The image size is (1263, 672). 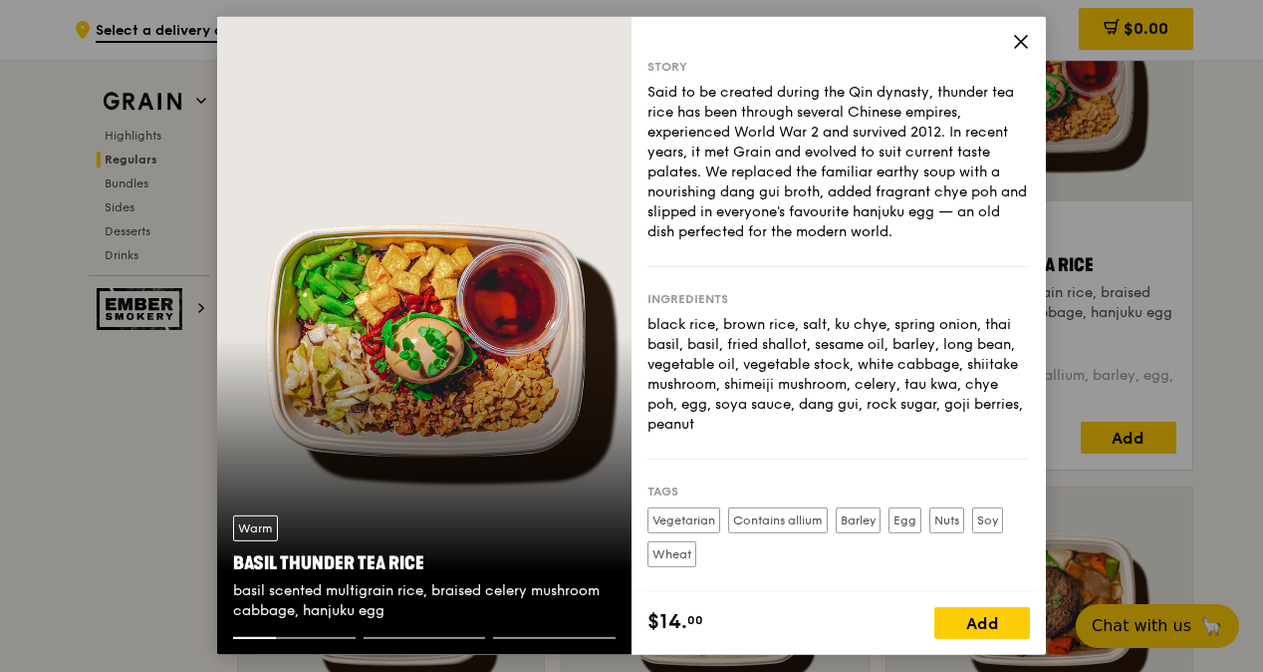 What do you see at coordinates (839, 491) in the screenshot?
I see `div: Tags` at bounding box center [839, 491].